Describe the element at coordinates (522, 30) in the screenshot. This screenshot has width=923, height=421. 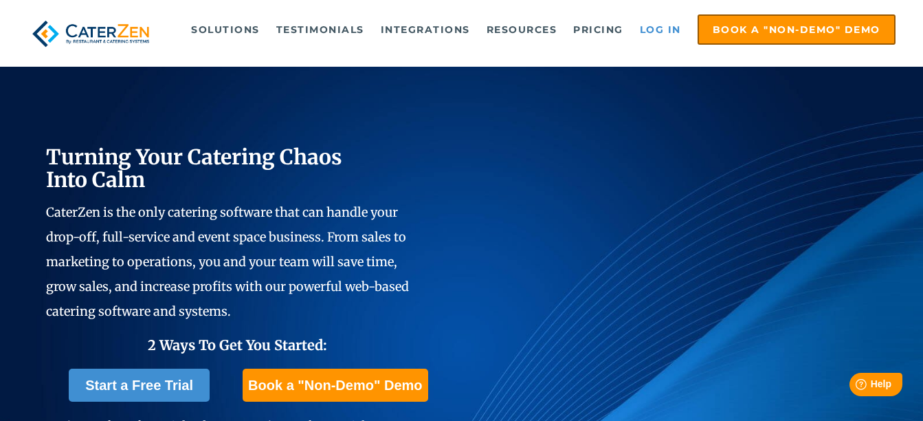
I see `a: Resources` at that location.